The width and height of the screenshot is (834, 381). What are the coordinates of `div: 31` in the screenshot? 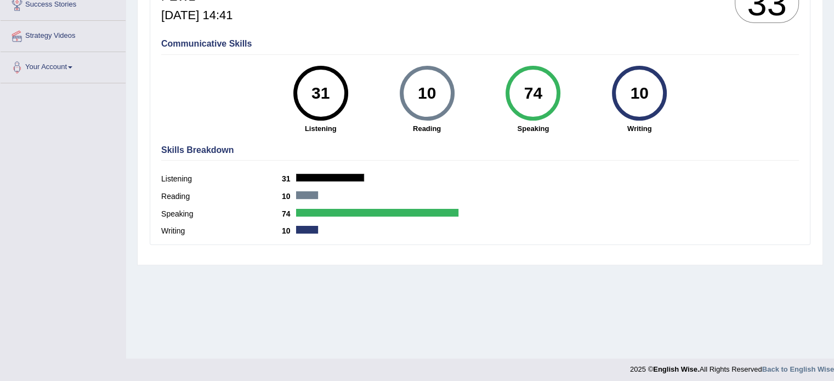 It's located at (320, 93).